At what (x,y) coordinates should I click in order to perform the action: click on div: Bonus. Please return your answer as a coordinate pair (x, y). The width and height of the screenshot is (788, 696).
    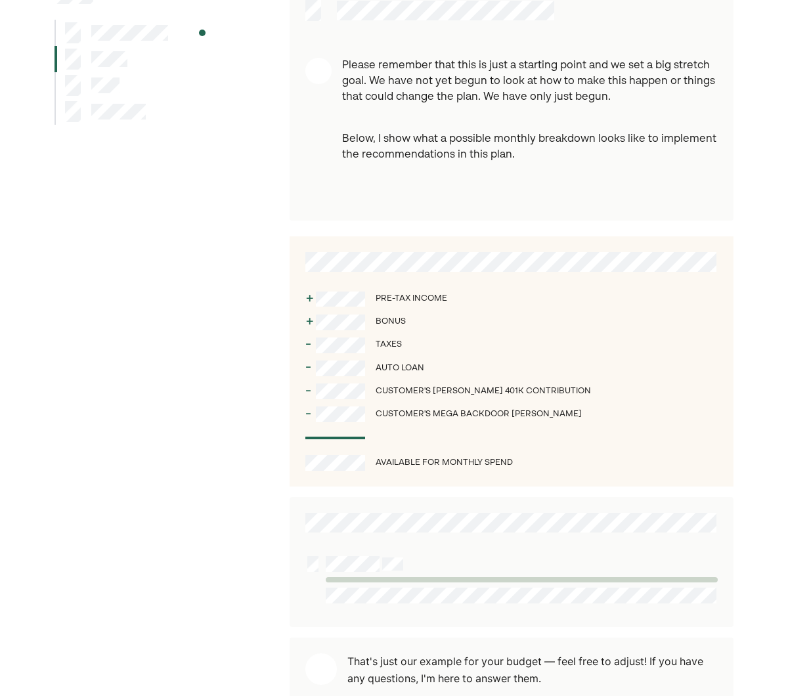
    Looking at the image, I should click on (391, 322).